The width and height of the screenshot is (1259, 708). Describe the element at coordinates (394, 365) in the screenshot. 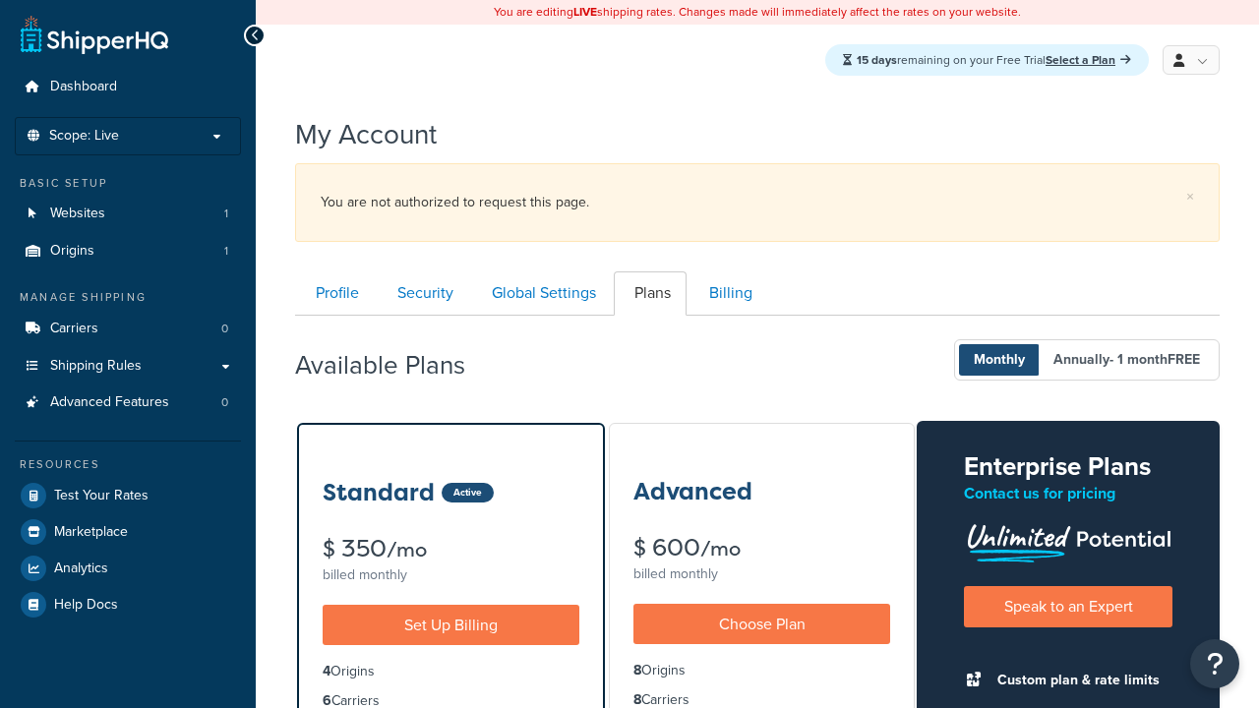

I see `h2: Available Plans` at that location.